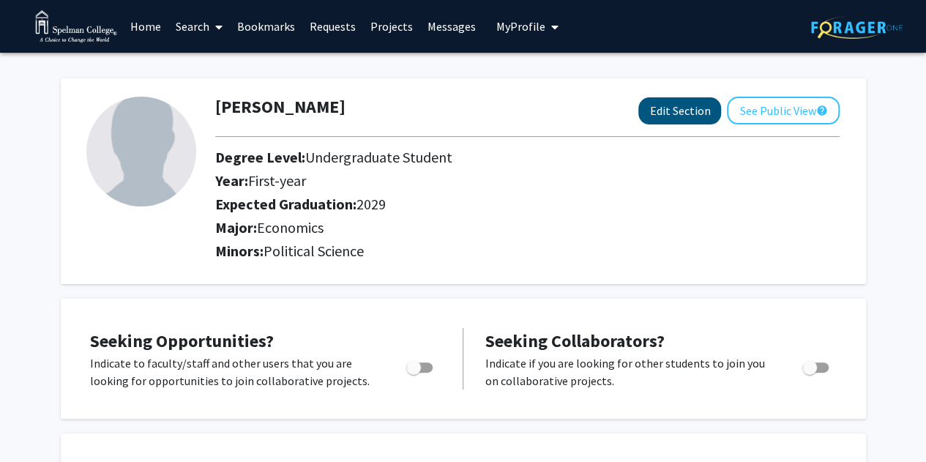  Describe the element at coordinates (486, 181) in the screenshot. I see `h2: Year:` at that location.